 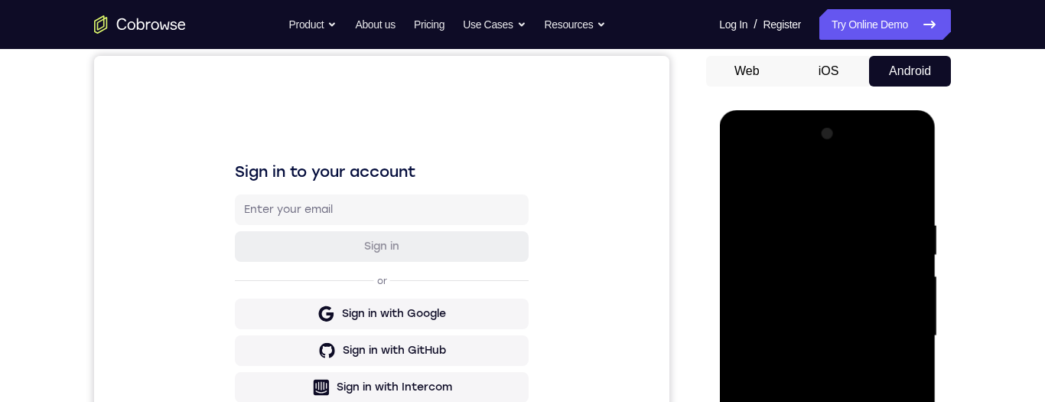 I want to click on div: Sign in with GitHub, so click(x=300, y=295).